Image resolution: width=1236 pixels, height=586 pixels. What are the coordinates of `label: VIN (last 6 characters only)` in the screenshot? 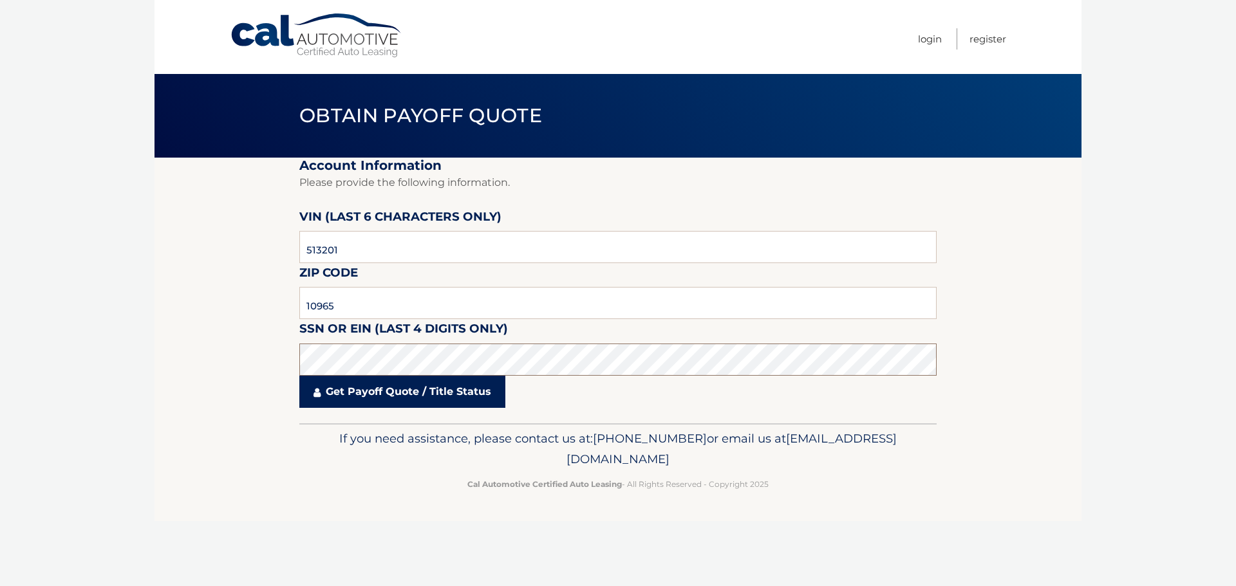 It's located at (400, 219).